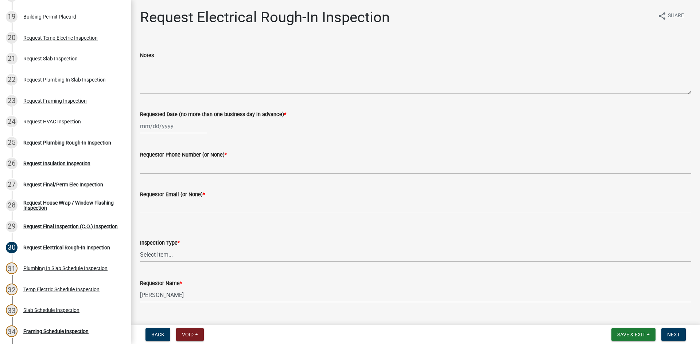 The image size is (700, 344). Describe the element at coordinates (183, 155) in the screenshot. I see `label: Requestor Phone Number (or None)` at that location.